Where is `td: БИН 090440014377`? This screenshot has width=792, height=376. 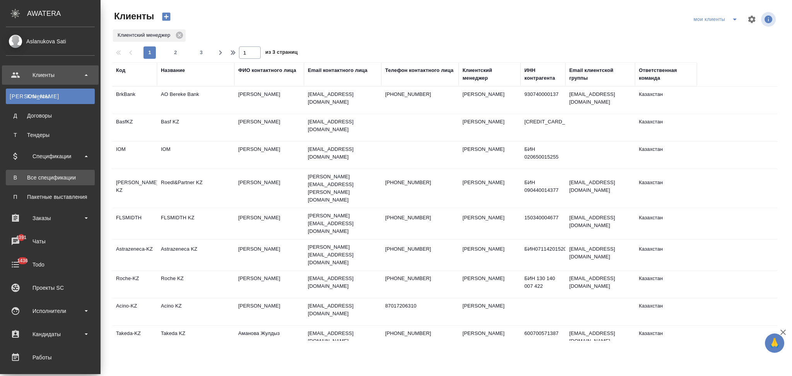 td: БИН 090440014377 is located at coordinates (543, 188).